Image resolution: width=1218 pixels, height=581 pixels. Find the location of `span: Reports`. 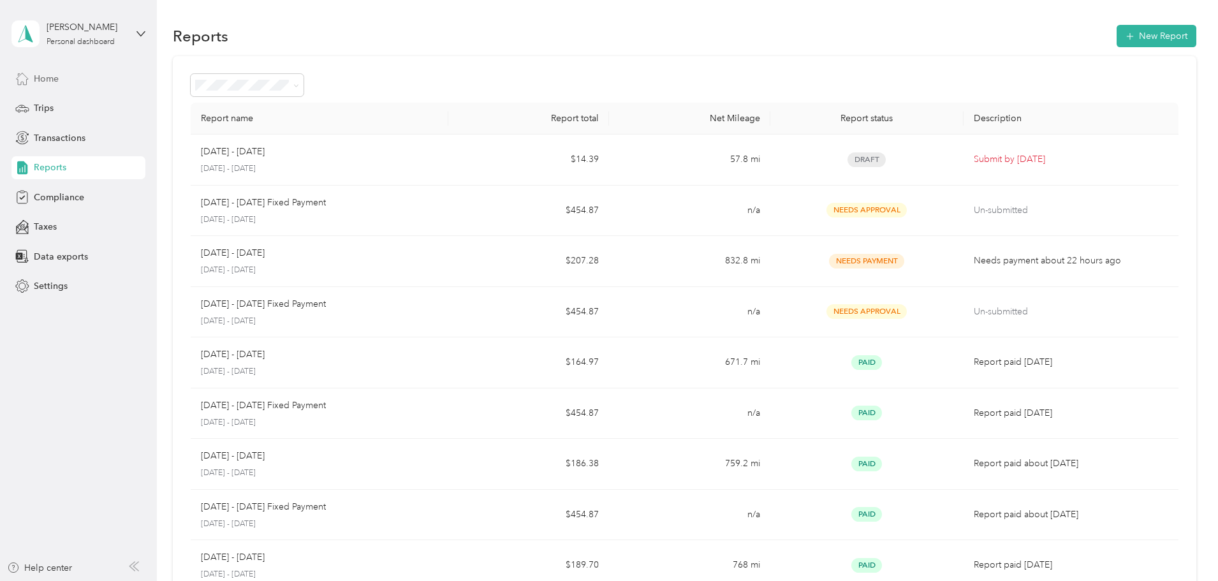

span: Reports is located at coordinates (50, 167).